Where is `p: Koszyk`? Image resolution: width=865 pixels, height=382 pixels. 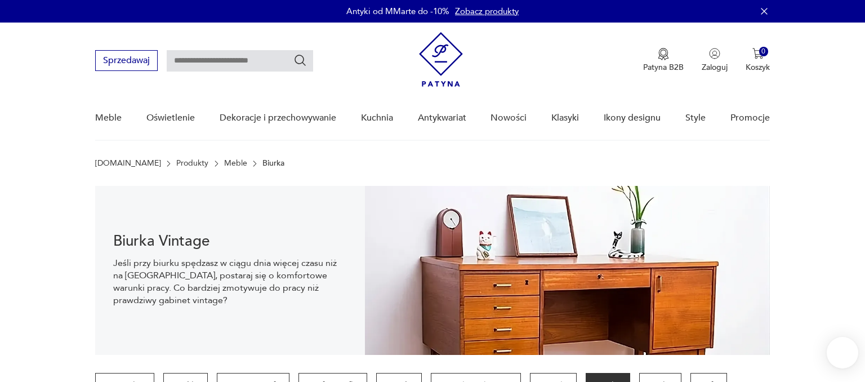 p: Koszyk is located at coordinates (757, 67).